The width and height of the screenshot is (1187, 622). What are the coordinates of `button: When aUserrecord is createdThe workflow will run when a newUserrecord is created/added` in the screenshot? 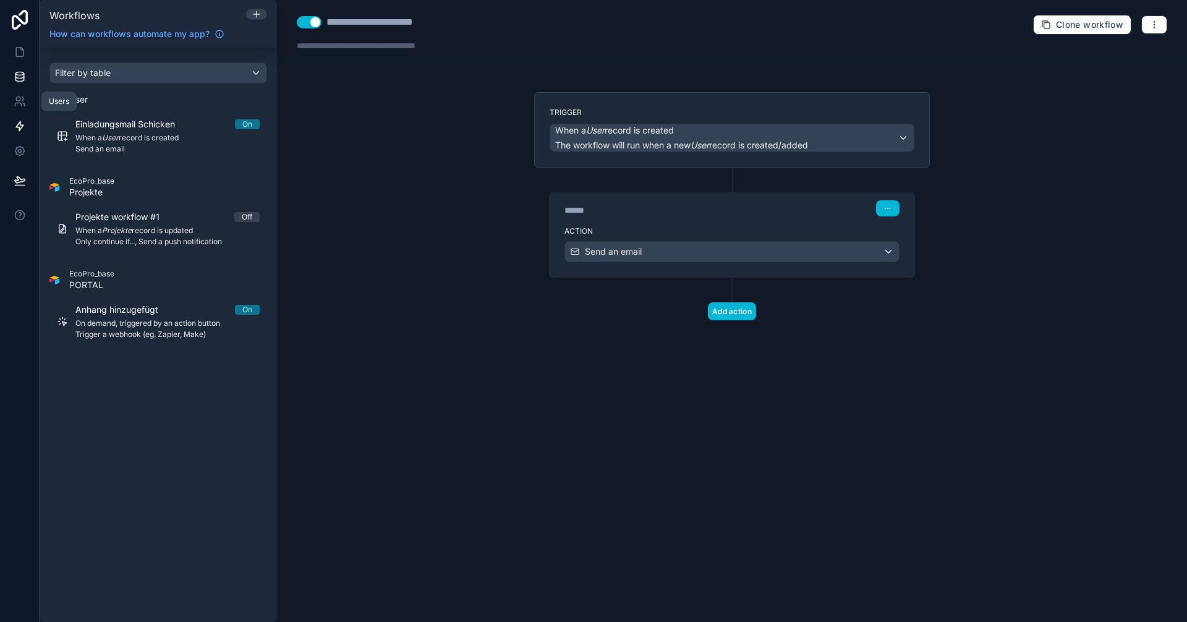 It's located at (732, 138).